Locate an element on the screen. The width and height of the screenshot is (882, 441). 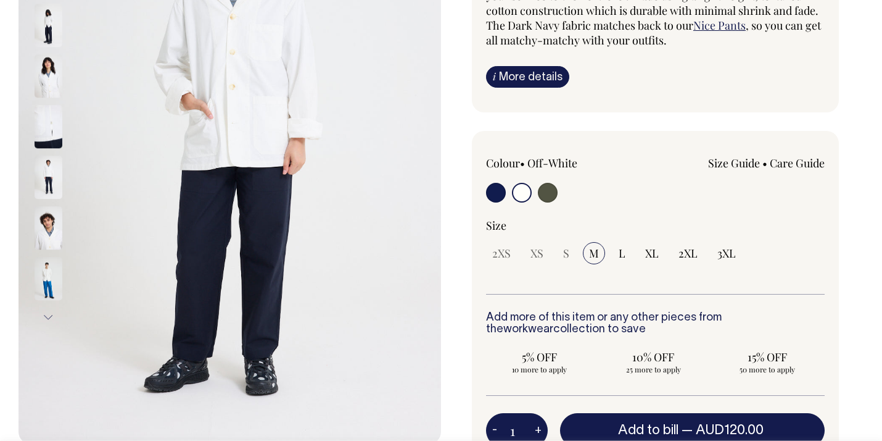
span: 2XS is located at coordinates (502, 253).